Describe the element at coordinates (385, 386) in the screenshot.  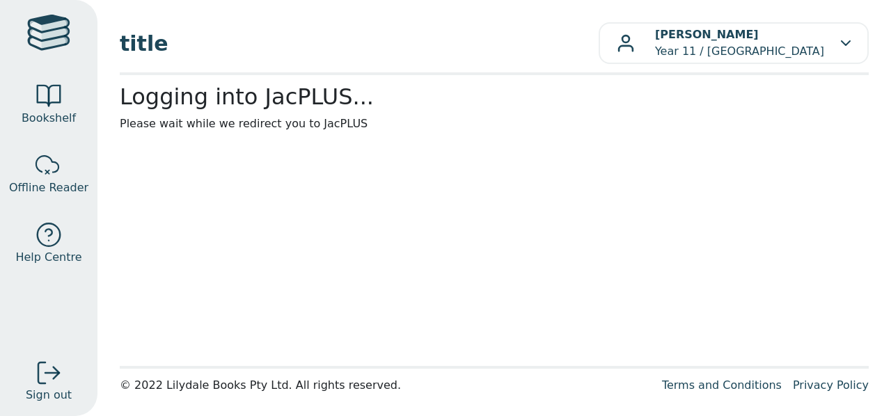
I see `div: © 2022 Lilydale Books Pty Ltd. All rights reserved.` at that location.